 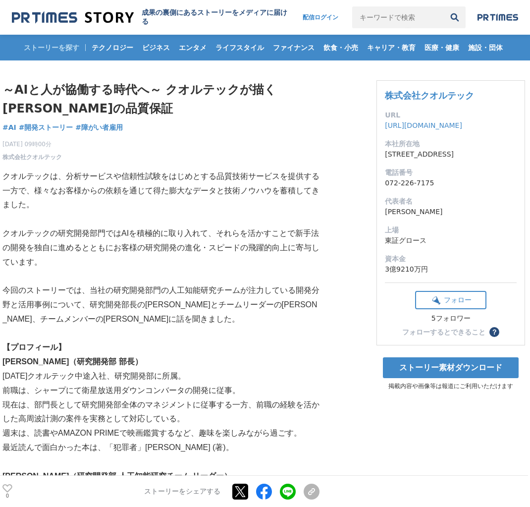 I want to click on input: キーワードで検索, so click(x=398, y=17).